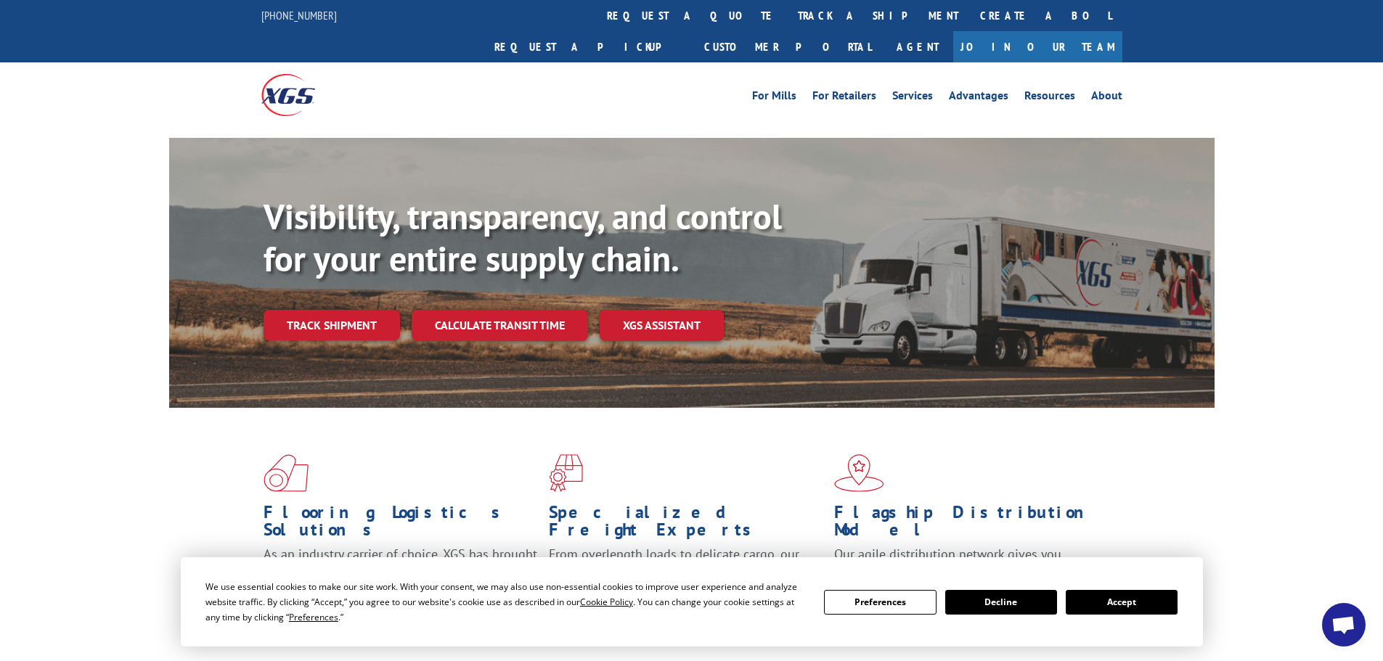 The height and width of the screenshot is (661, 1383). What do you see at coordinates (1121, 602) in the screenshot?
I see `button: Accept` at bounding box center [1121, 602].